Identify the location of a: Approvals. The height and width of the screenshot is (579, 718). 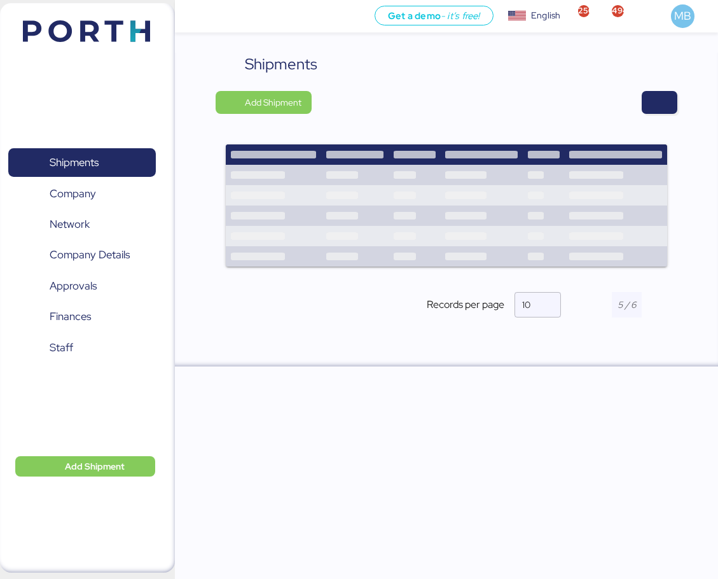
(82, 286).